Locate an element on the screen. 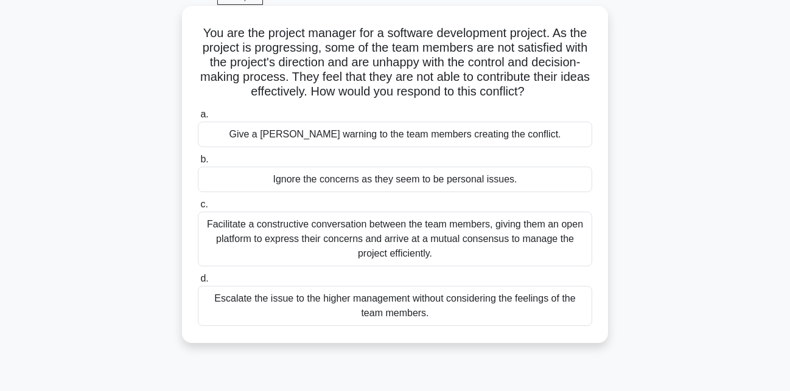 This screenshot has width=790, height=391. span: c. is located at coordinates (204, 204).